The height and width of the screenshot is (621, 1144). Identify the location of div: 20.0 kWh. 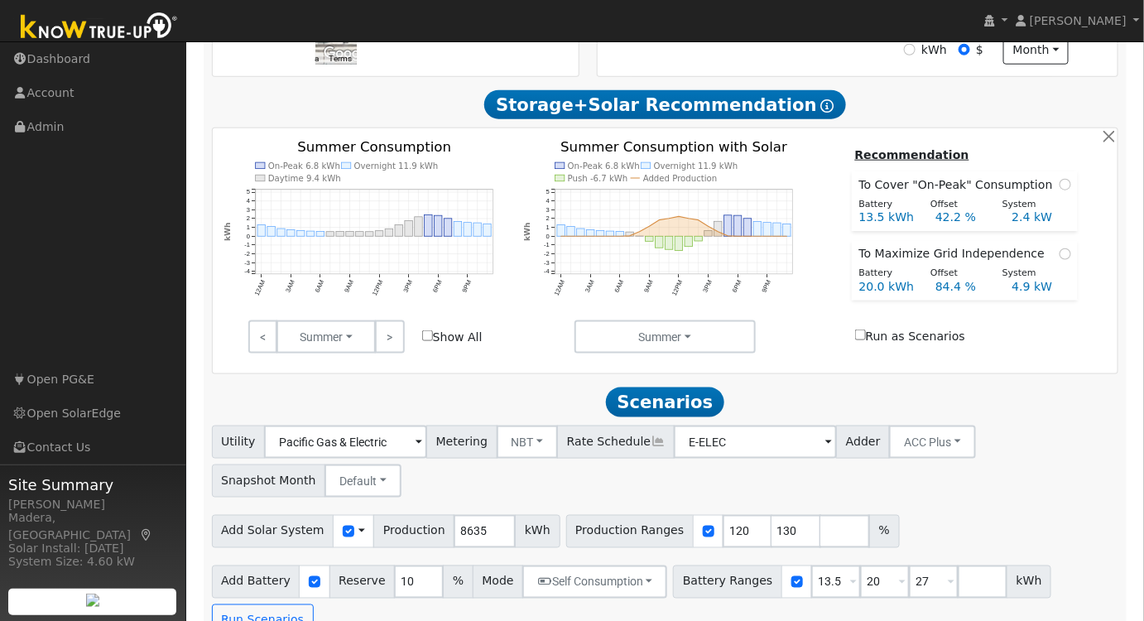
(888, 286).